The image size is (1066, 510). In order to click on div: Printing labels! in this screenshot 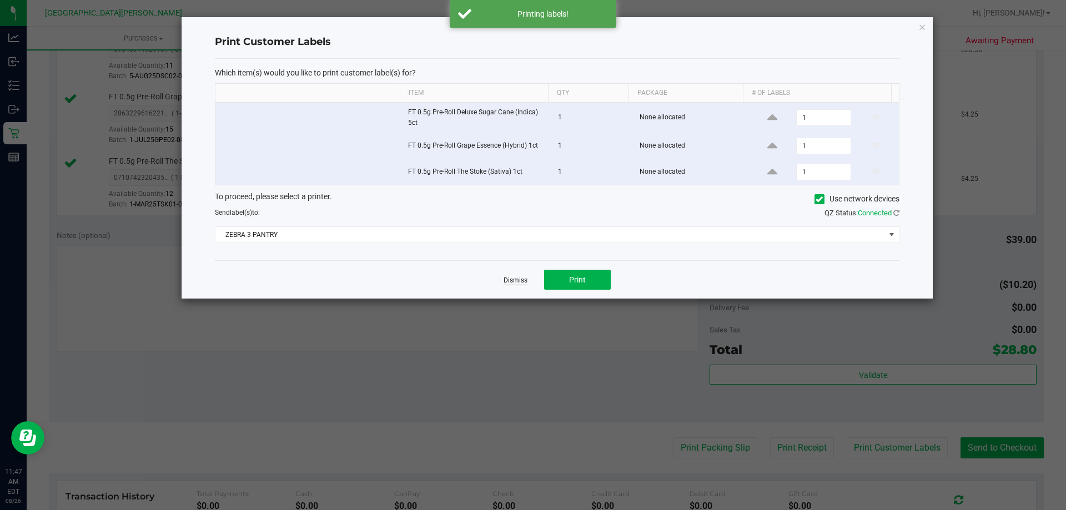, I will do `click(542, 14)`.